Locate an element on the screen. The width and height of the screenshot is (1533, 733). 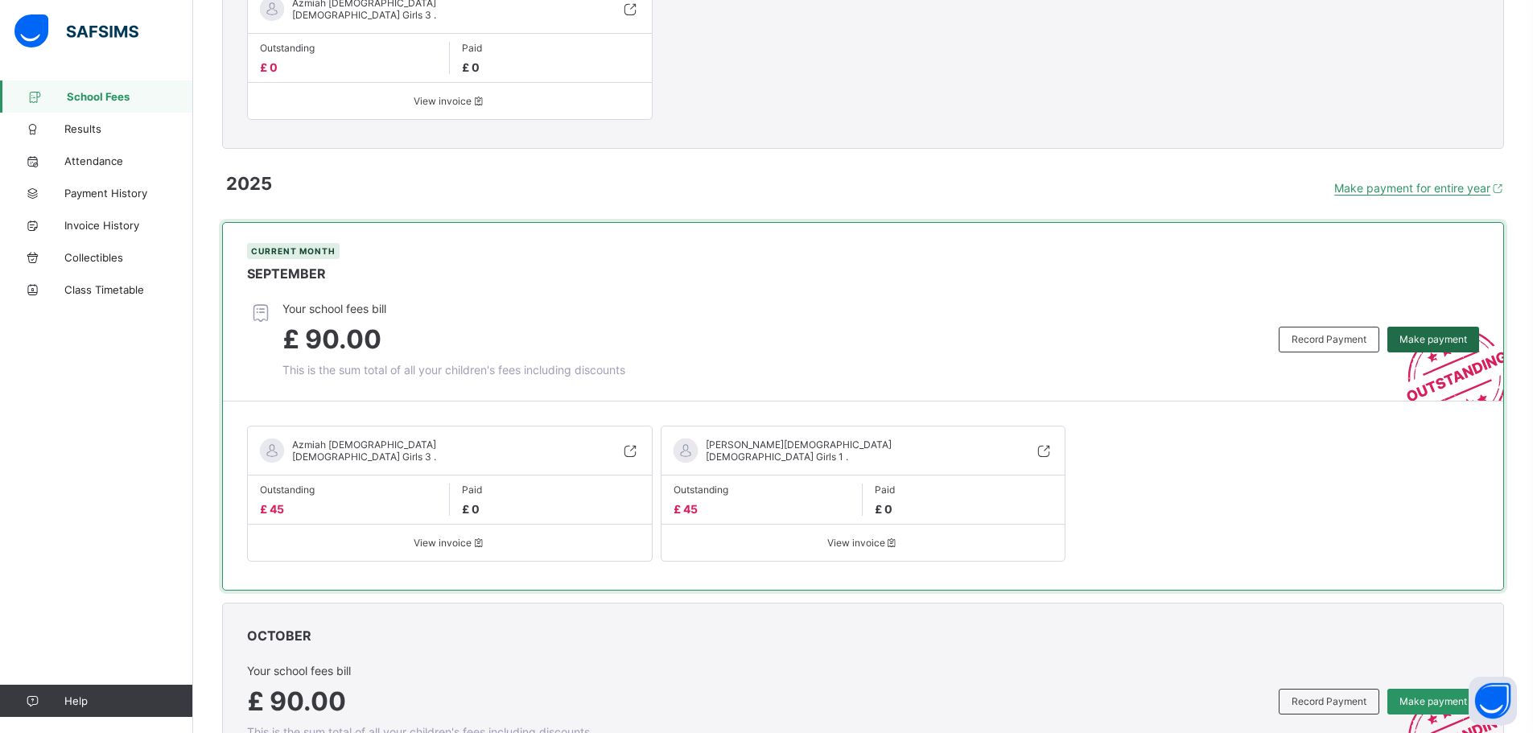
span: Invoice History is located at coordinates (129, 225).